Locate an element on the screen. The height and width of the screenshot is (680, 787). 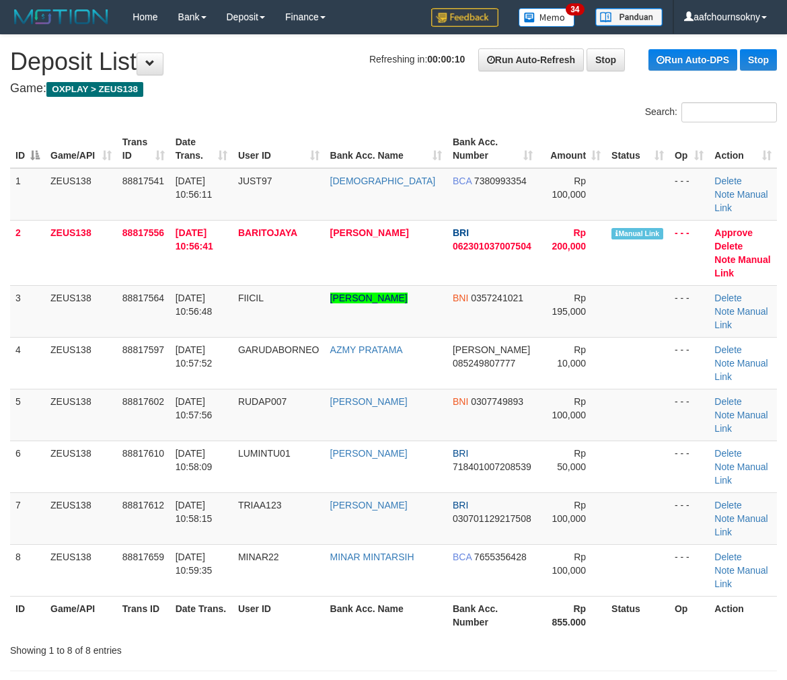
span: LUMINTU01 is located at coordinates (264, 453).